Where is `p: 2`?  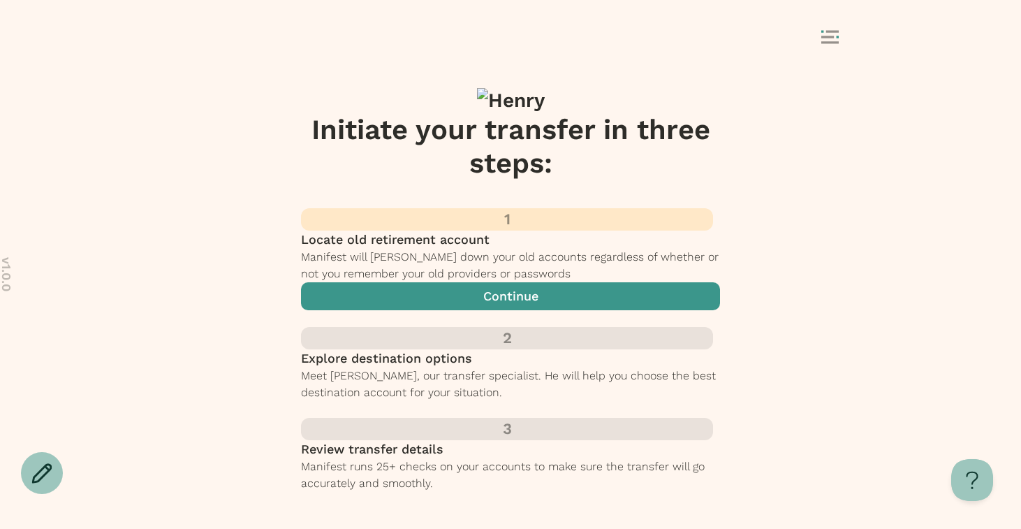 p: 2 is located at coordinates (507, 338).